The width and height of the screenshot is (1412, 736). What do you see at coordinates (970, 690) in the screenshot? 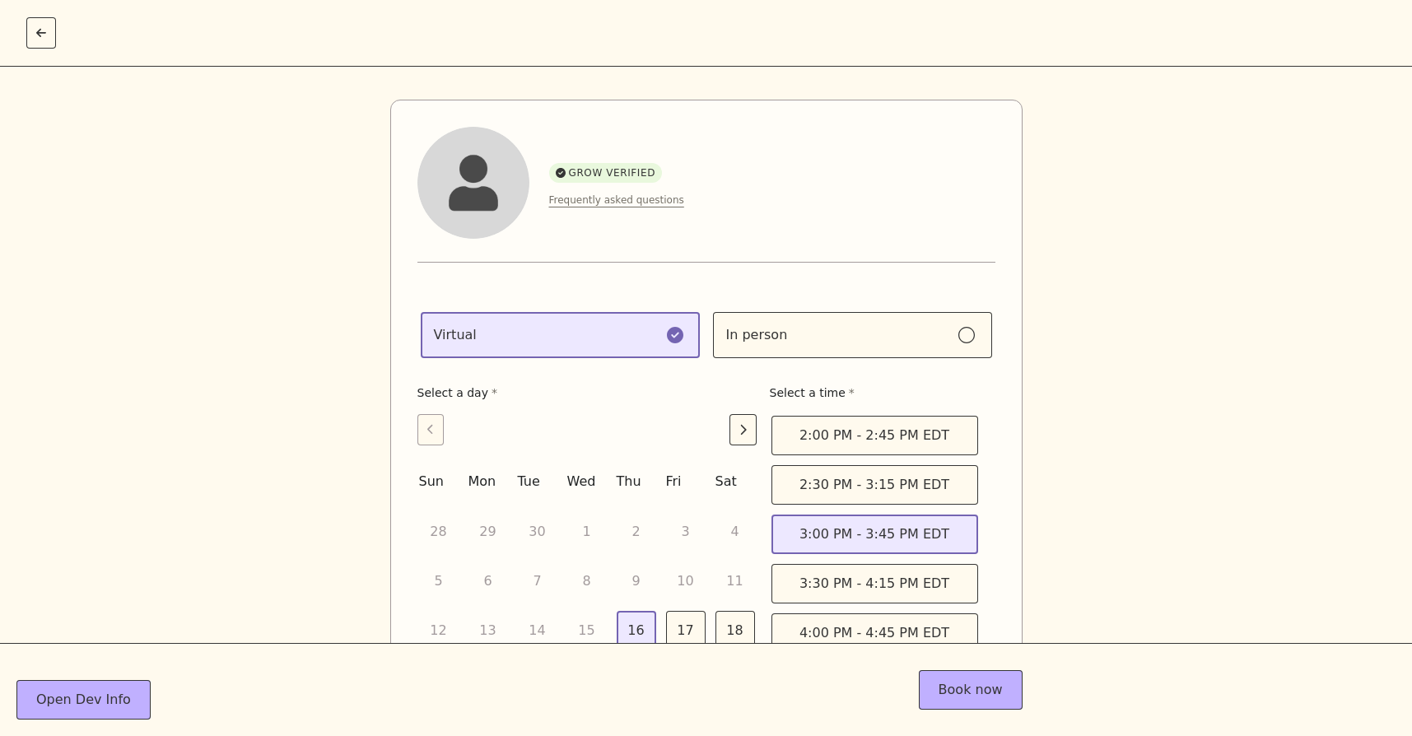
I see `button: Book now` at bounding box center [970, 690].